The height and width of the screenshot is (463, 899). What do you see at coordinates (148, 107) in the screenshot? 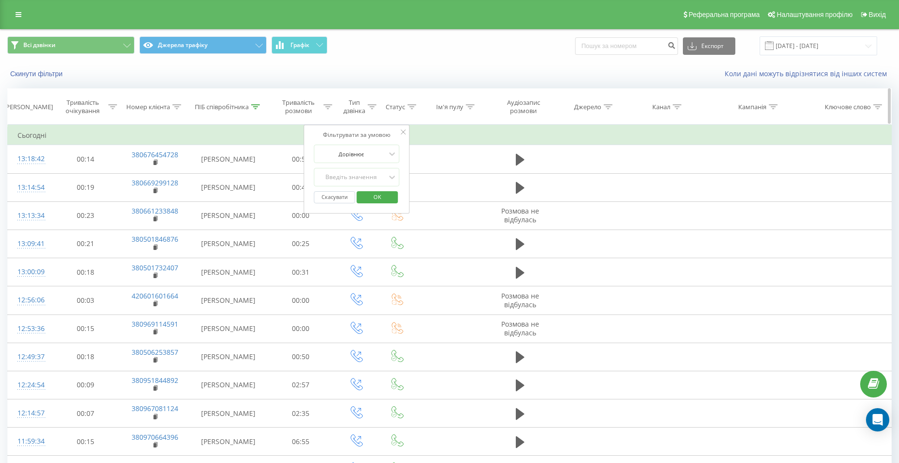
I see `div: Номер клієнта` at bounding box center [148, 107].